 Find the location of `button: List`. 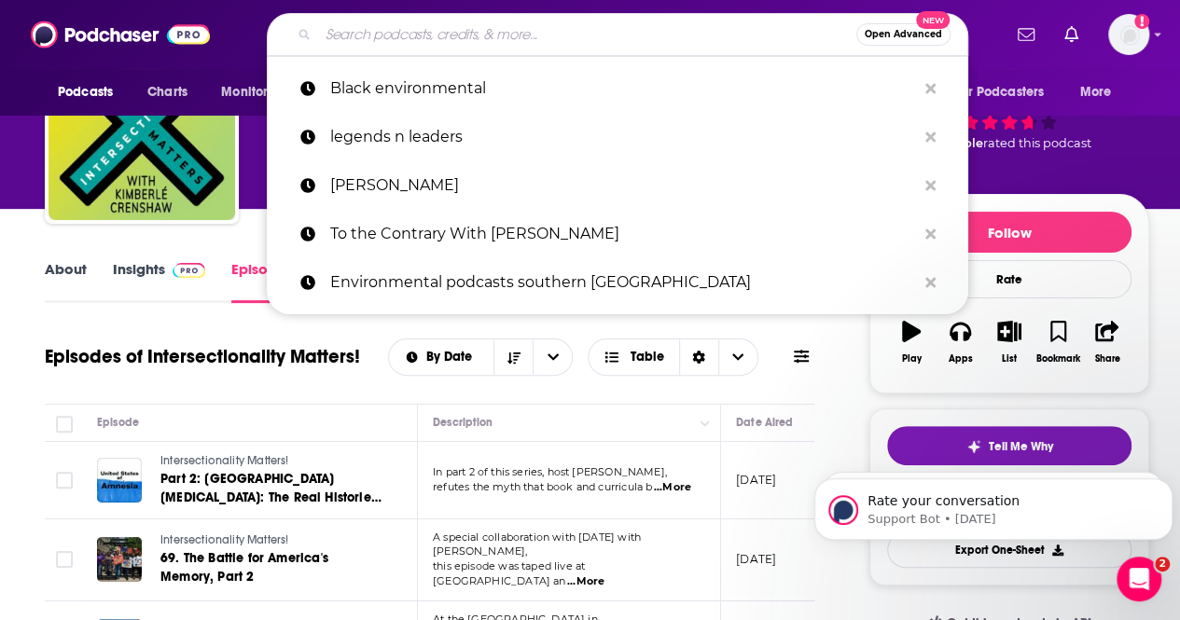

button: List is located at coordinates (1009, 342).